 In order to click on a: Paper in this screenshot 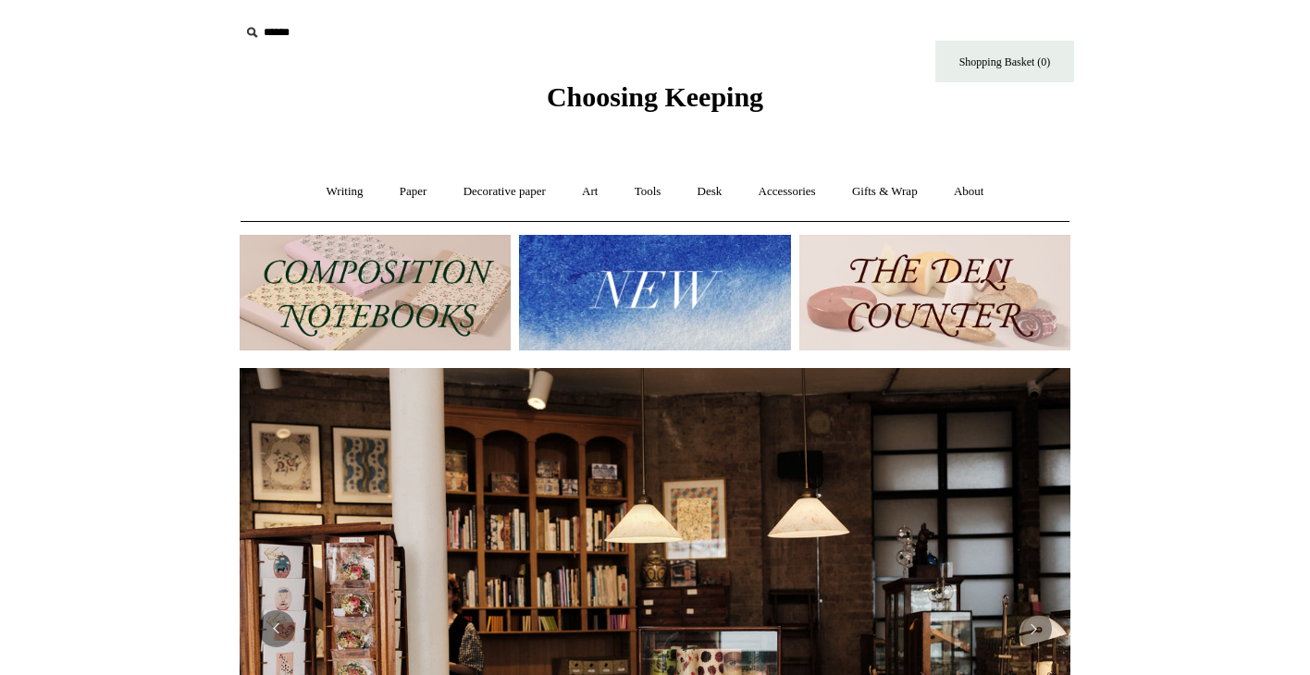, I will do `click(413, 191)`.